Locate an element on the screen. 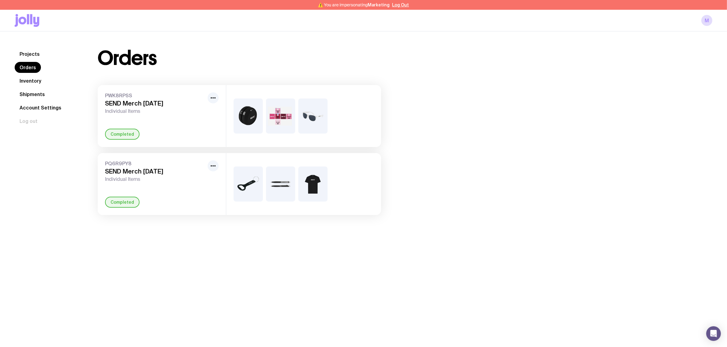 The height and width of the screenshot is (347, 727). a: Account Settings is located at coordinates (40, 108).